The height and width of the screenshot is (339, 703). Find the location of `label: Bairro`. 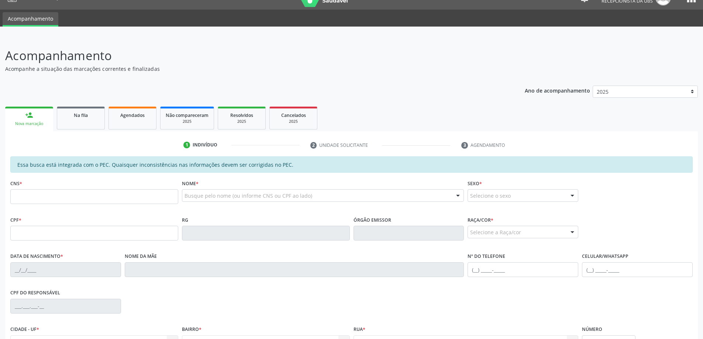

label: Bairro is located at coordinates (192, 330).